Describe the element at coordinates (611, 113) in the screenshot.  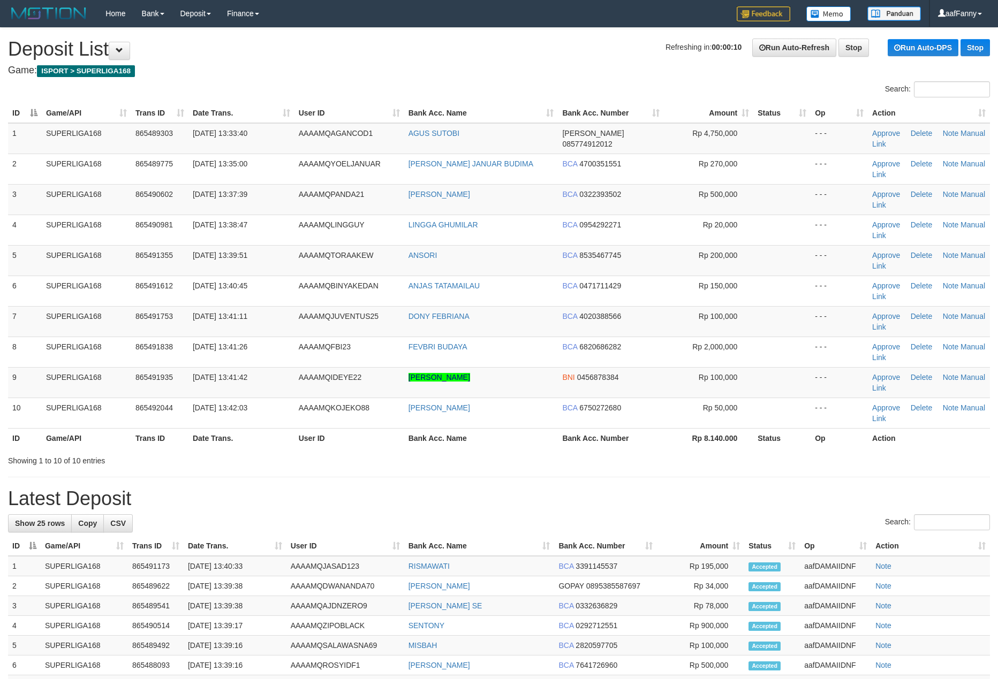
I see `th: Bank Acc. Number: activate to sort column ascending` at that location.